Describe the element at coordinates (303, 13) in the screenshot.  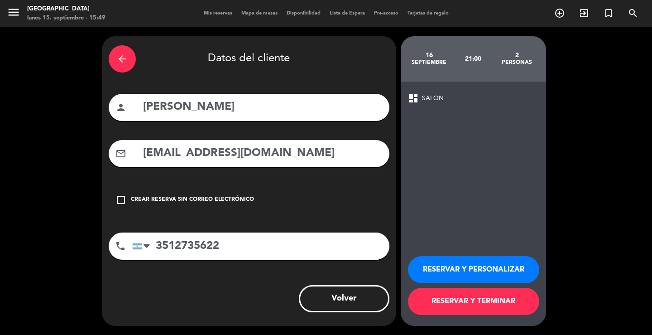
I see `span: Disponibilidad` at that location.